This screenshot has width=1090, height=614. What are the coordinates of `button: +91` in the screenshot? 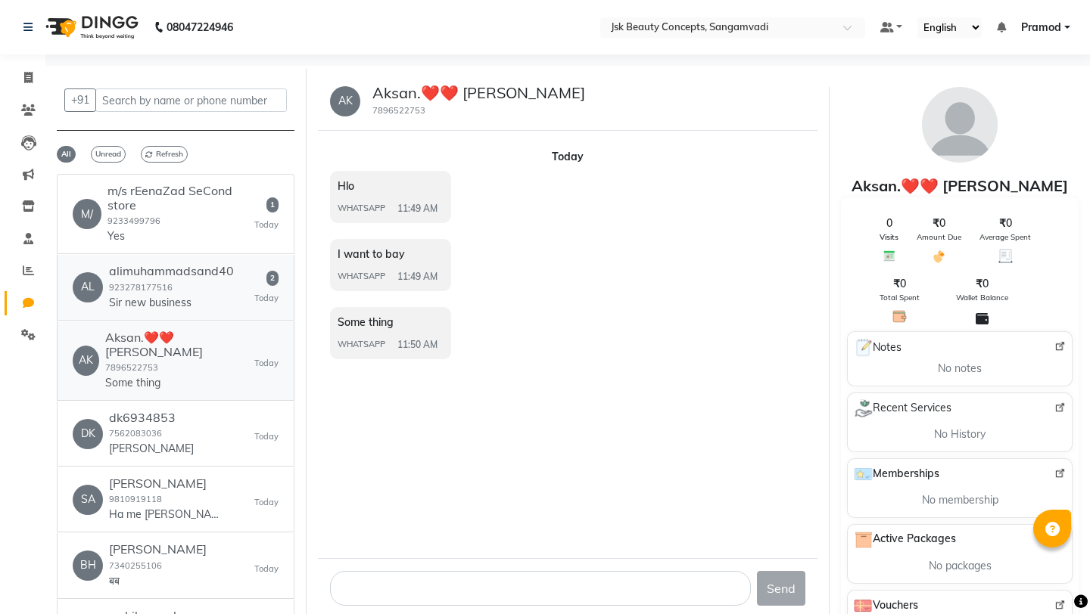 It's located at (80, 100).